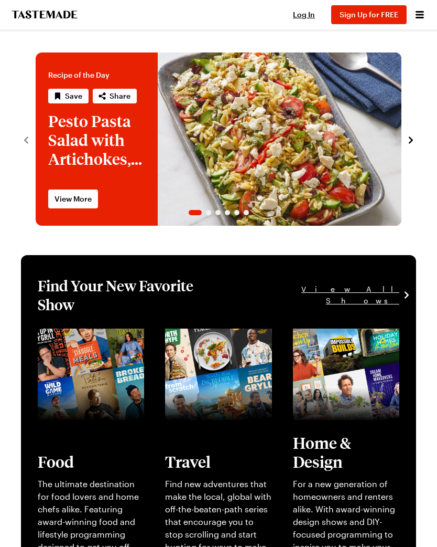  Describe the element at coordinates (68, 96) in the screenshot. I see `button: Save recipe` at that location.